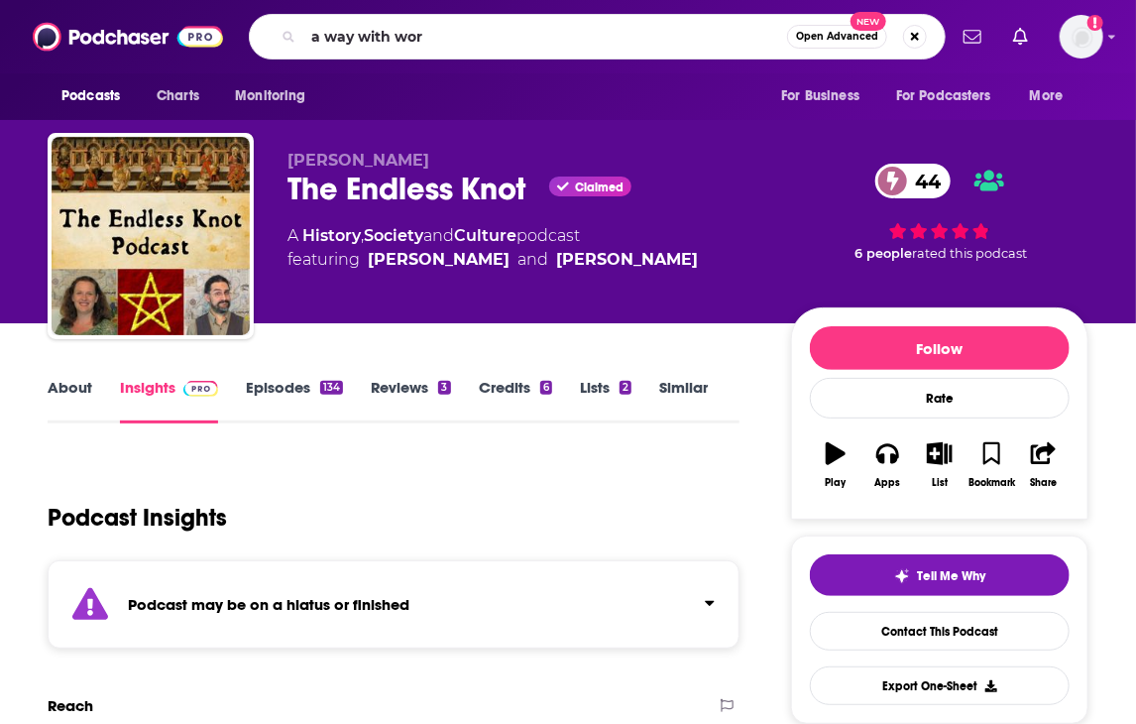  What do you see at coordinates (913, 180) in the screenshot?
I see `a: 44` at bounding box center [913, 180].